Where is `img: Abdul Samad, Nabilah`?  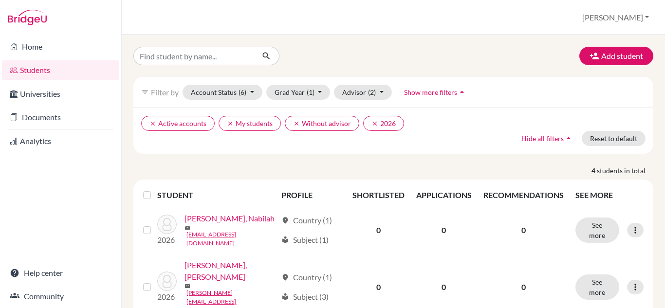 img: Abdul Samad, Nabilah is located at coordinates (167, 224).